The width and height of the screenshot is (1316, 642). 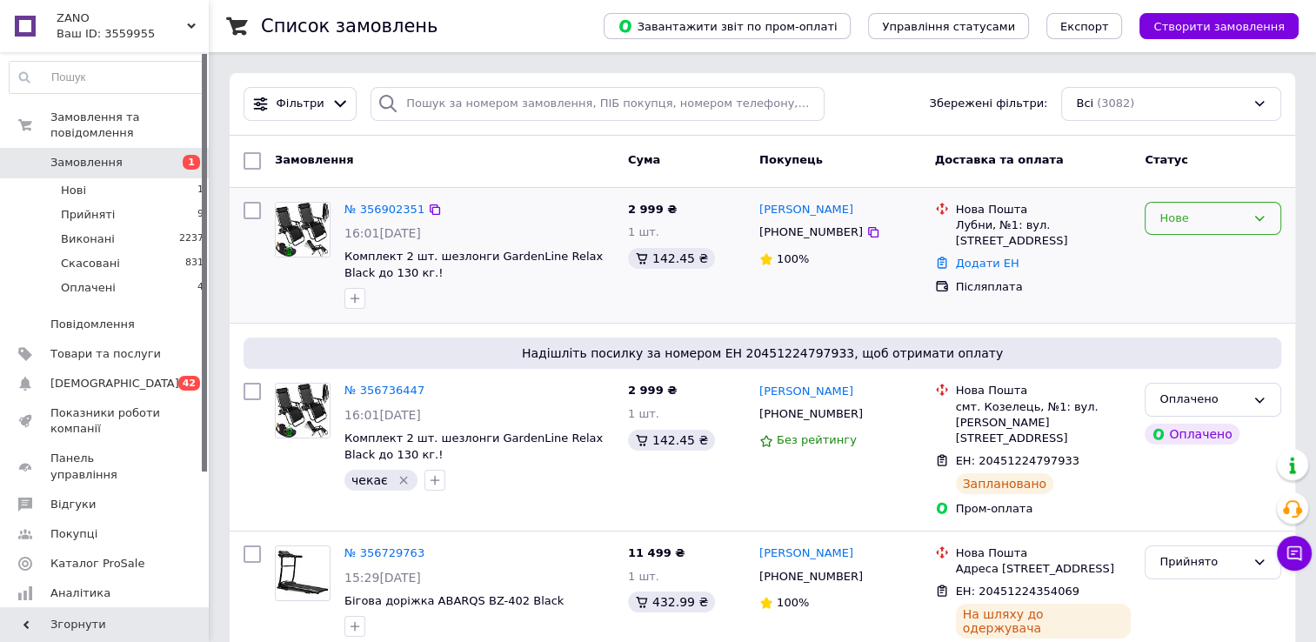 What do you see at coordinates (454, 600) in the screenshot?
I see `a: Бігова доріжка ABARQS BZ-402 Black` at bounding box center [454, 600].